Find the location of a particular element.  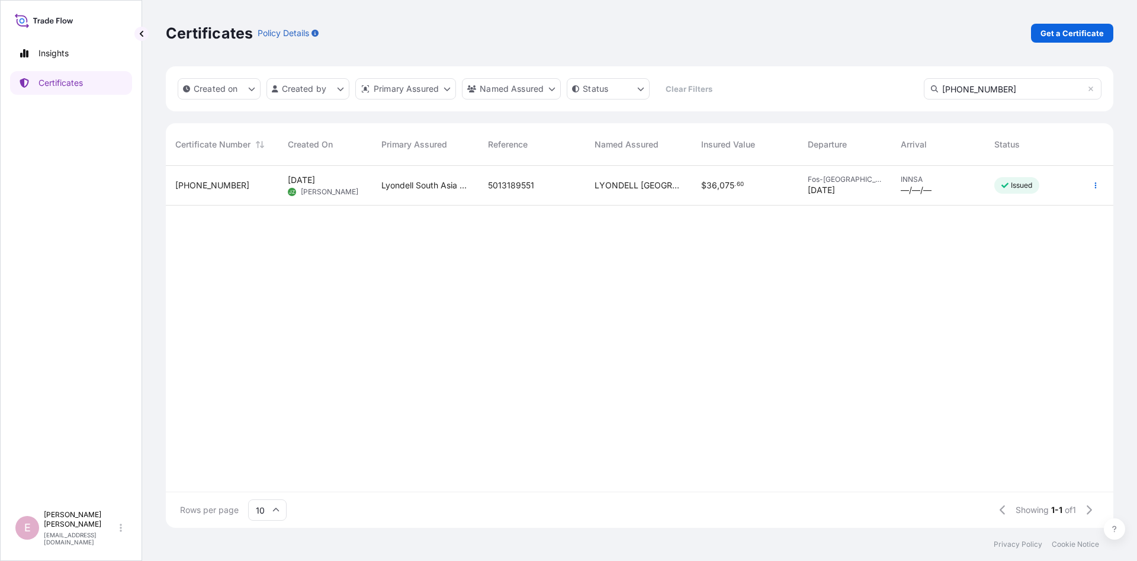

p: Policy Details is located at coordinates (283, 33).